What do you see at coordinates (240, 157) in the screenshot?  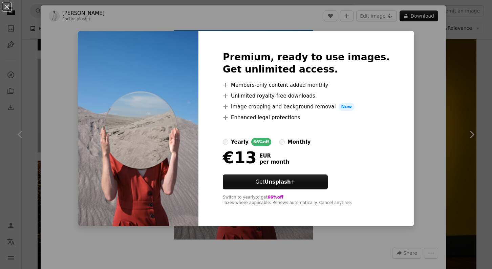 I see `div: €13` at bounding box center [240, 157].